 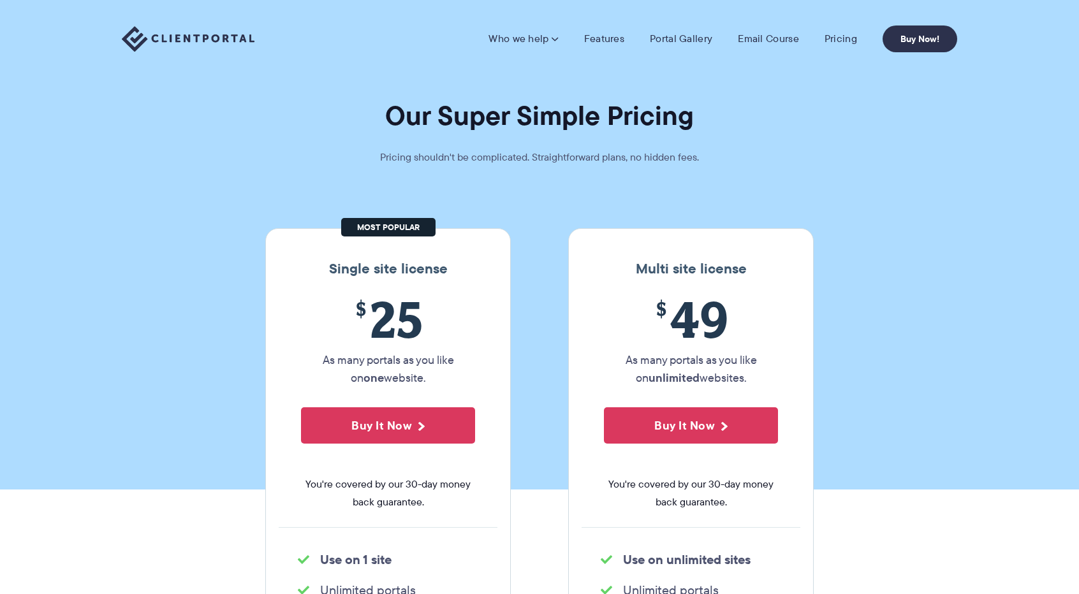 What do you see at coordinates (841, 39) in the screenshot?
I see `a: Pricing` at bounding box center [841, 39].